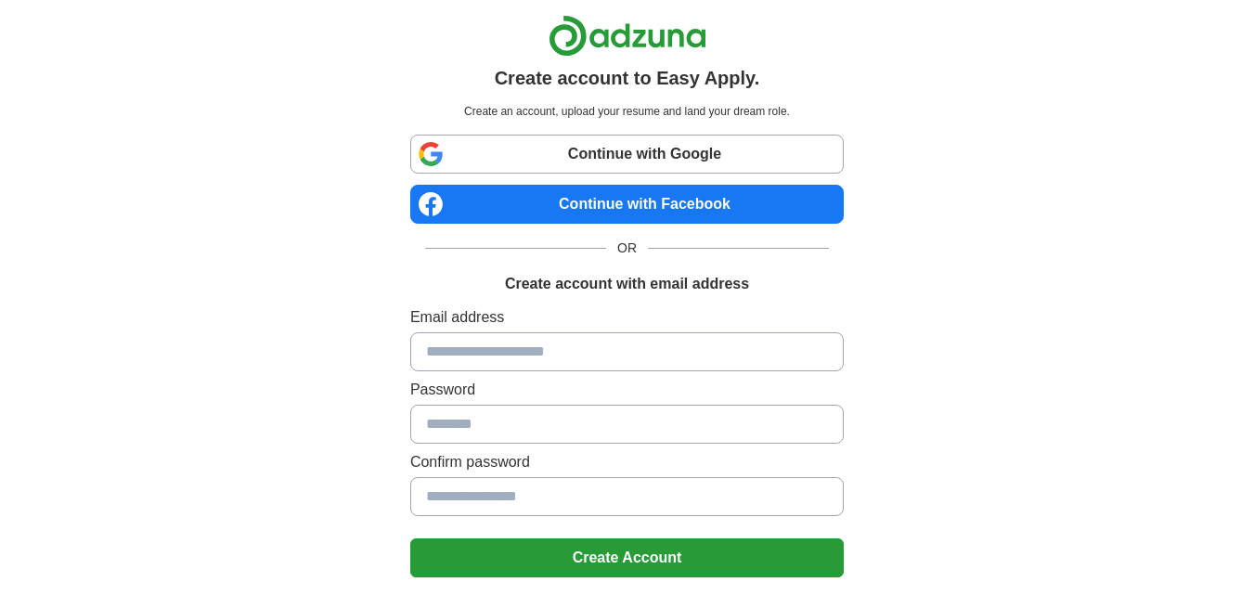  What do you see at coordinates (627, 317) in the screenshot?
I see `label: Email address` at bounding box center [627, 317].